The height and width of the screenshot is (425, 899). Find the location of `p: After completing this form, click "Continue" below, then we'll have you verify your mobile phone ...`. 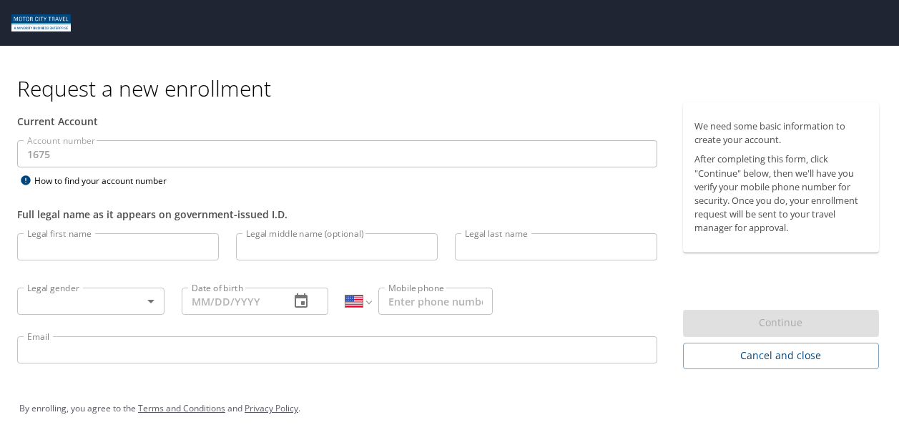

p: After completing this form, click "Continue" below, then we'll have you verify your mobile phone ... is located at coordinates (781, 193).